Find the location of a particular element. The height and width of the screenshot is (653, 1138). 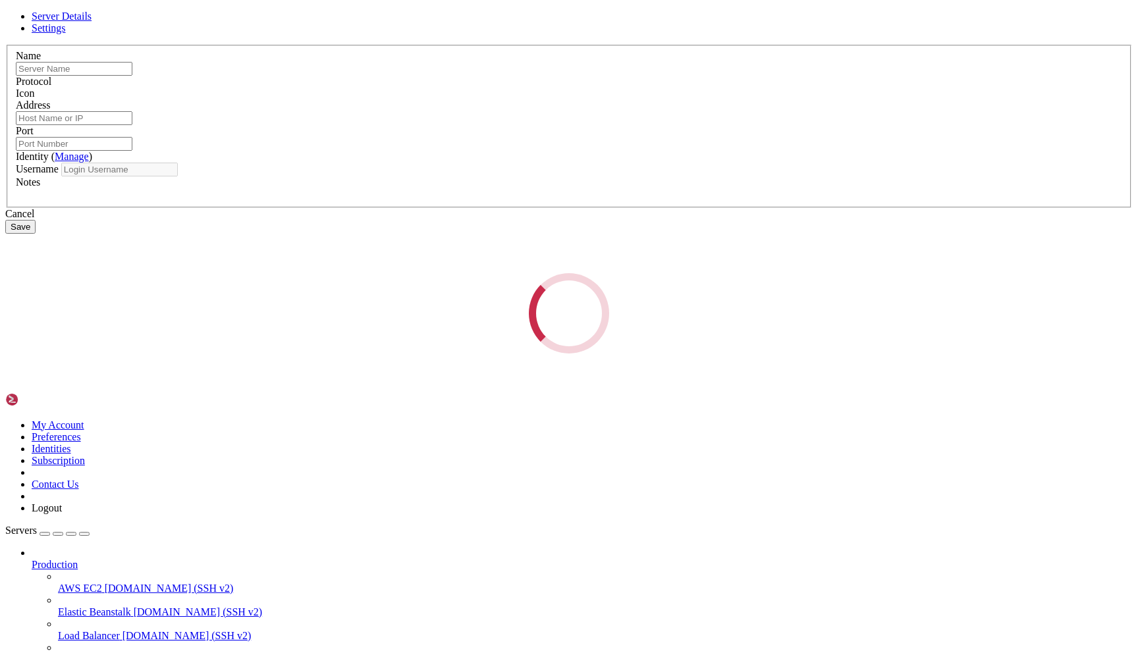

a: Settings is located at coordinates (49, 28).